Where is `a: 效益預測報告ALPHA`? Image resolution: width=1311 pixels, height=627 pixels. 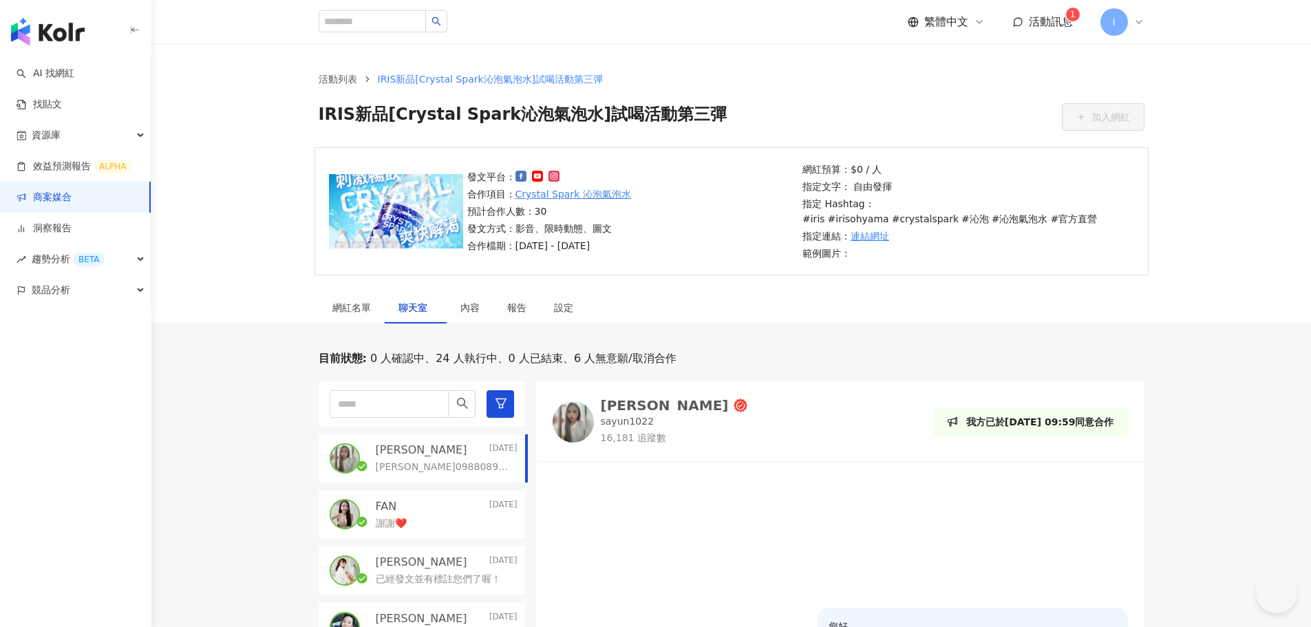
a: 效益預測報告ALPHA is located at coordinates (74, 167).